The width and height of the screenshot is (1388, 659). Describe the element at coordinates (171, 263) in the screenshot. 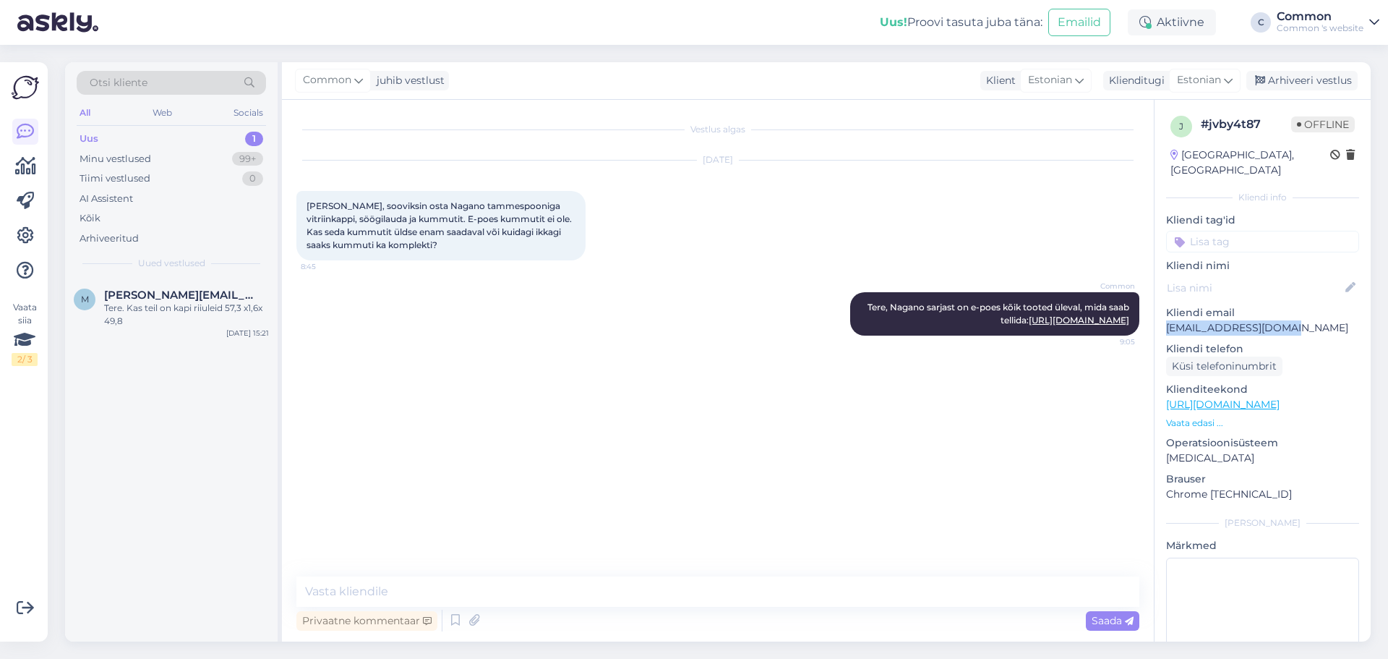

I see `span: Uued vestlused` at that location.